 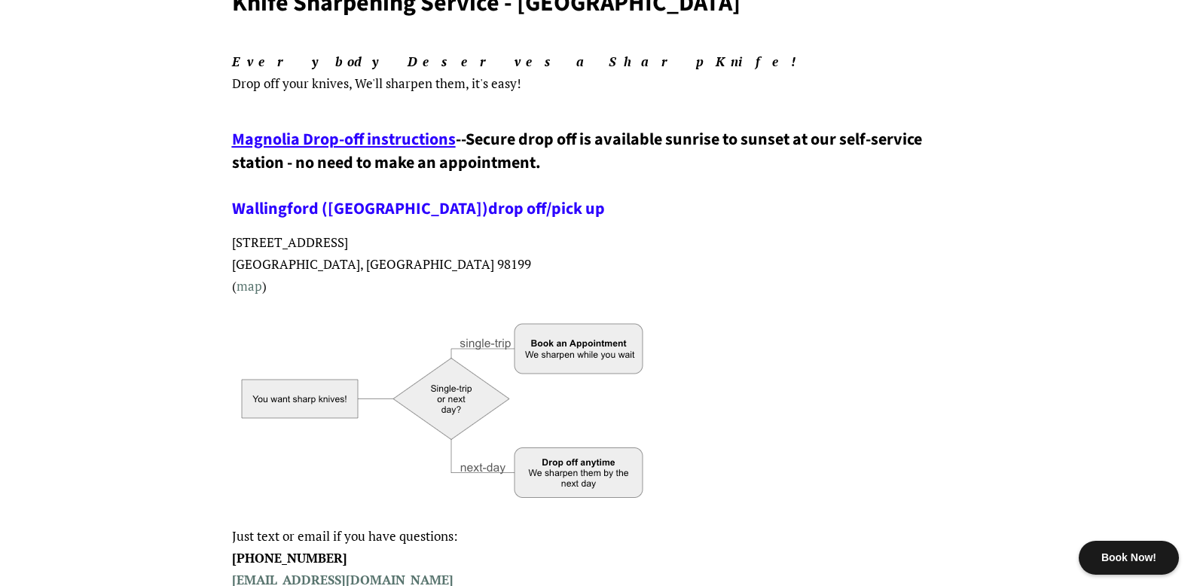 I want to click on a: Magnolia Drop-off instructions, so click(x=344, y=139).